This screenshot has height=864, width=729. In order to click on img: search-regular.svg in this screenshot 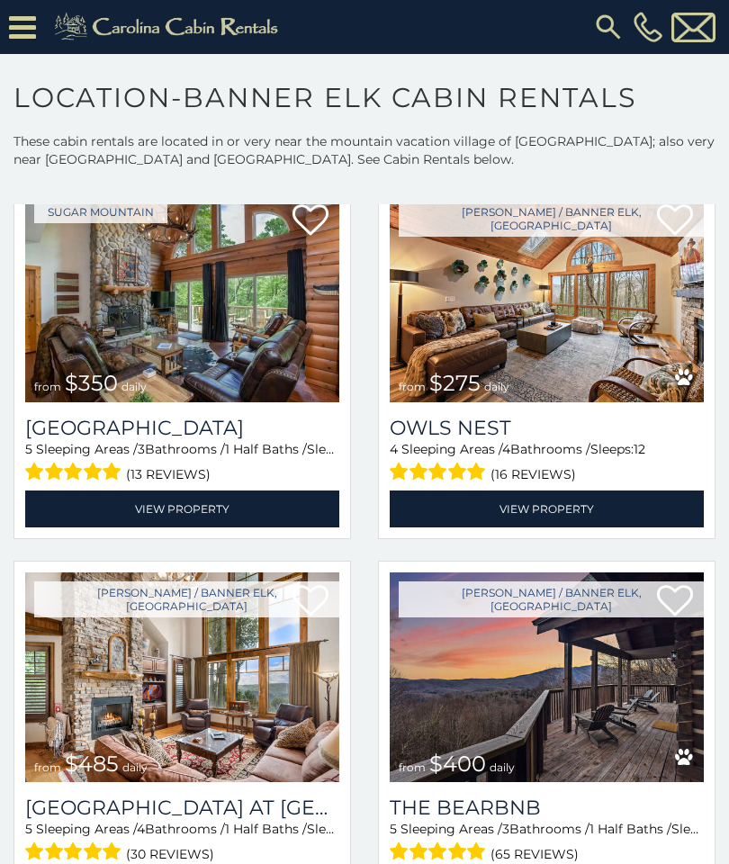, I will do `click(609, 27)`.